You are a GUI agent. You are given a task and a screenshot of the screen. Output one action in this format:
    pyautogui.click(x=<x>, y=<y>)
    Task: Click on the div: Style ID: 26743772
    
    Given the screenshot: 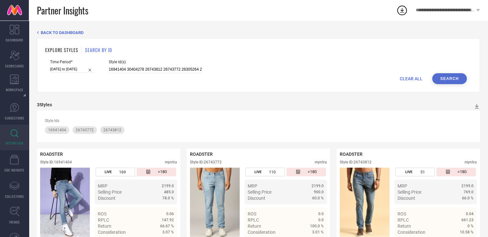 What is the action you would take?
    pyautogui.click(x=206, y=162)
    